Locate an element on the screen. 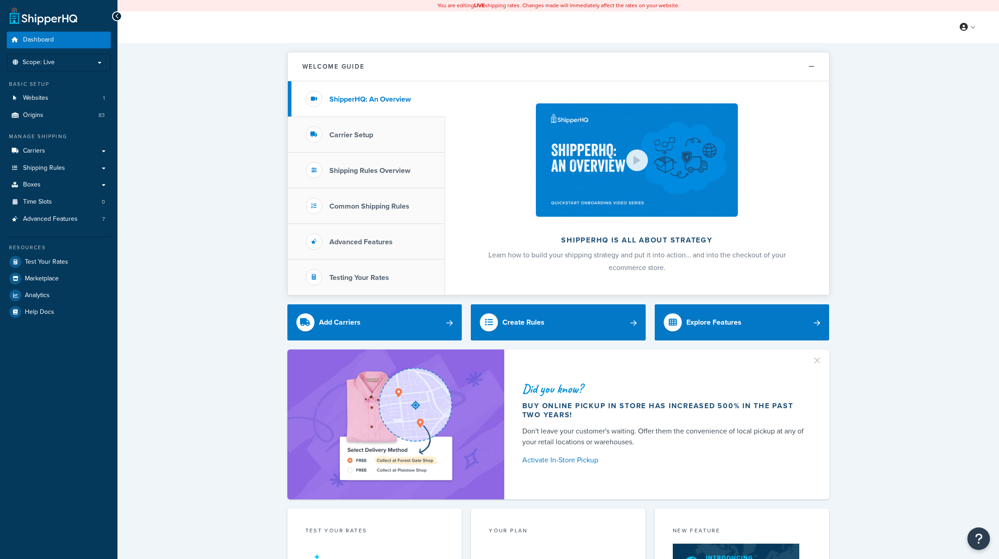  span: 0 is located at coordinates (103, 202).